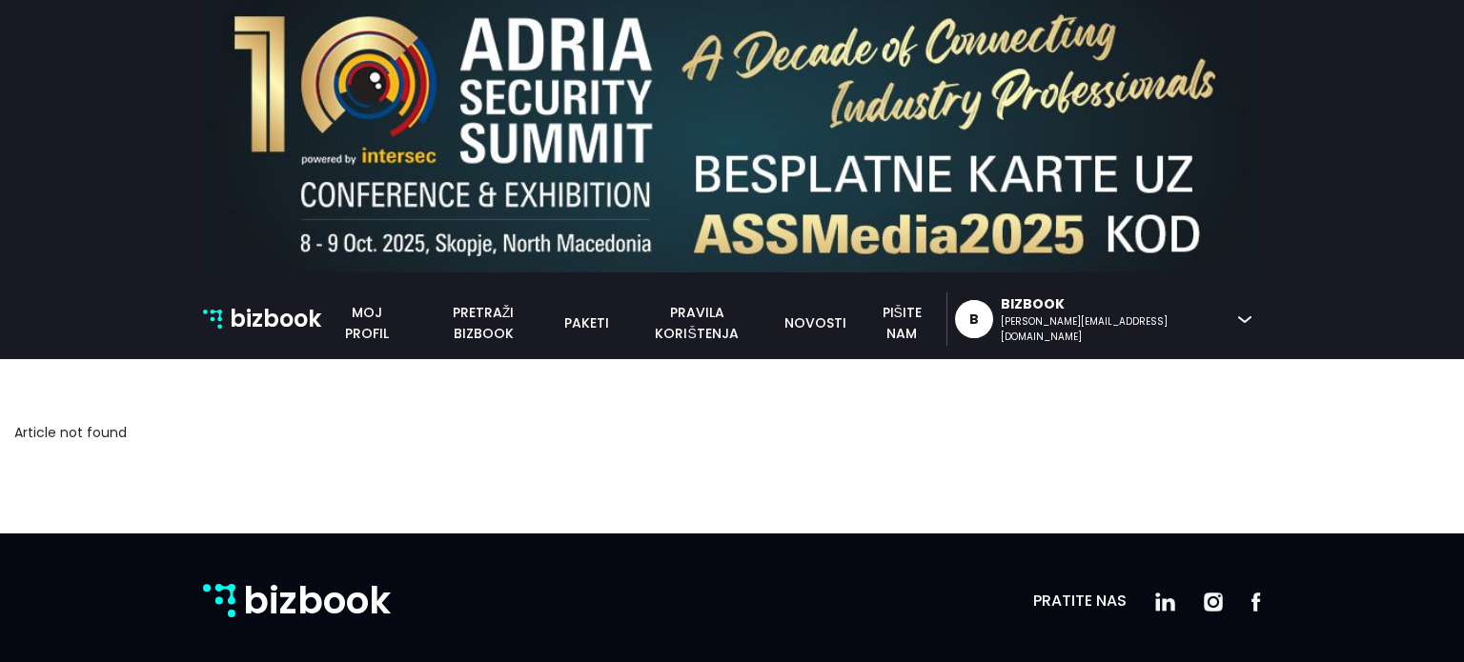  Describe the element at coordinates (816, 323) in the screenshot. I see `a: novosti` at that location.